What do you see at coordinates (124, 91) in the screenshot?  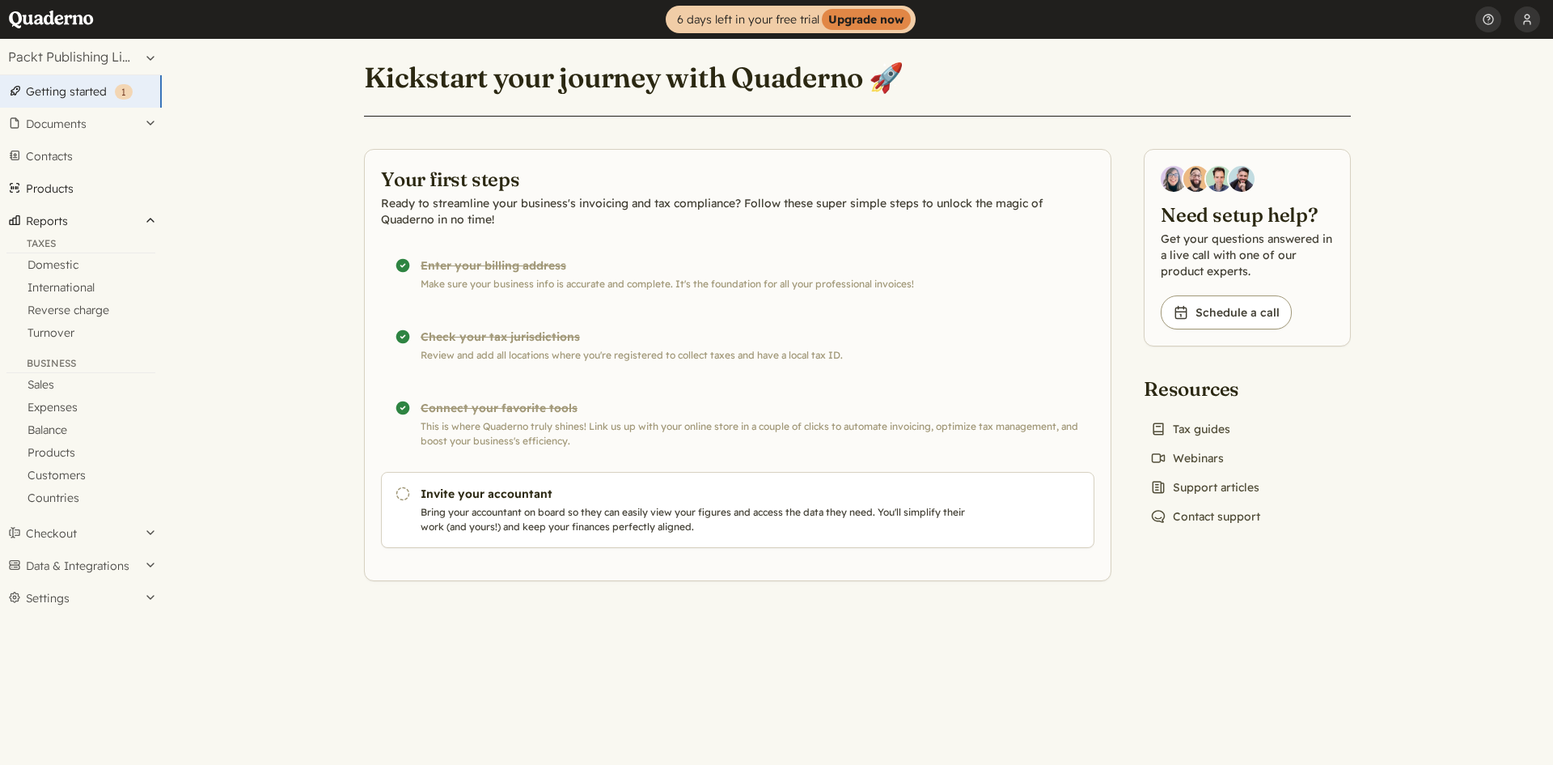 I see `span: 1` at bounding box center [124, 91].